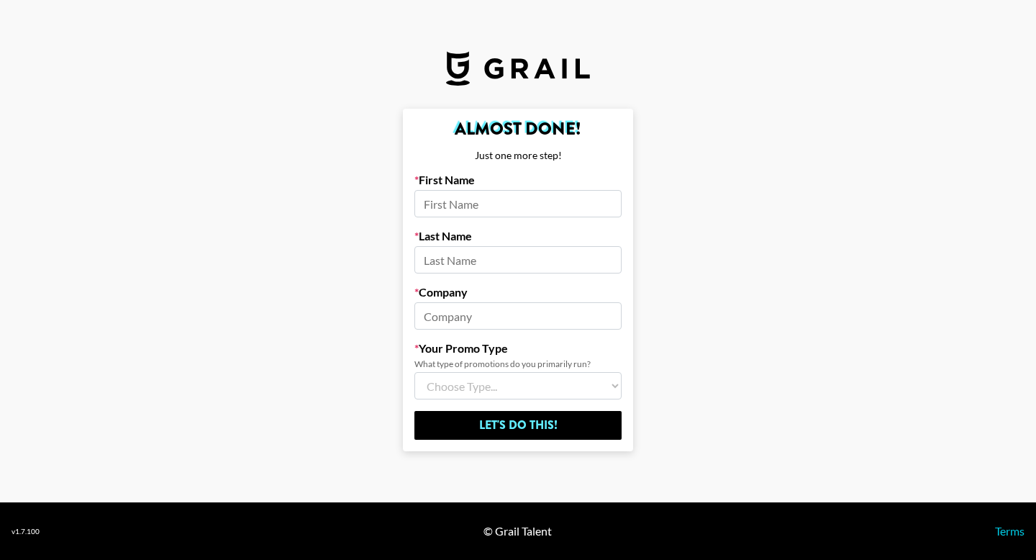 The width and height of the screenshot is (1036, 560). What do you see at coordinates (517, 531) in the screenshot?
I see `div: © Grail Talent` at bounding box center [517, 531].